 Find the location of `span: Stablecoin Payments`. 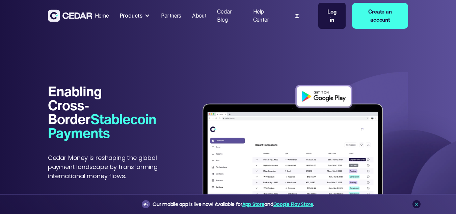

span: Stablecoin Payments is located at coordinates (102, 126).